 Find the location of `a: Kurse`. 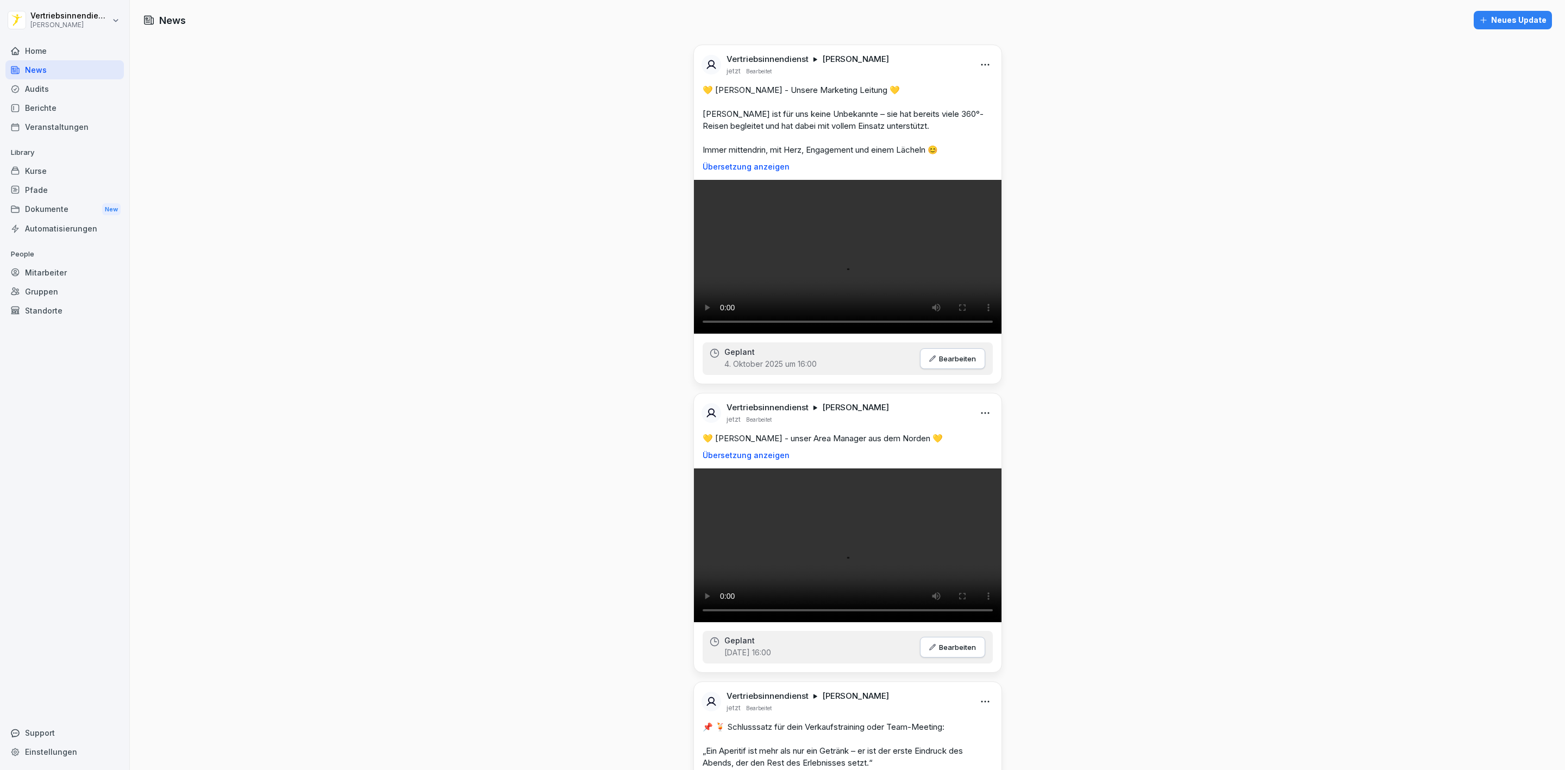

a: Kurse is located at coordinates (65, 171).